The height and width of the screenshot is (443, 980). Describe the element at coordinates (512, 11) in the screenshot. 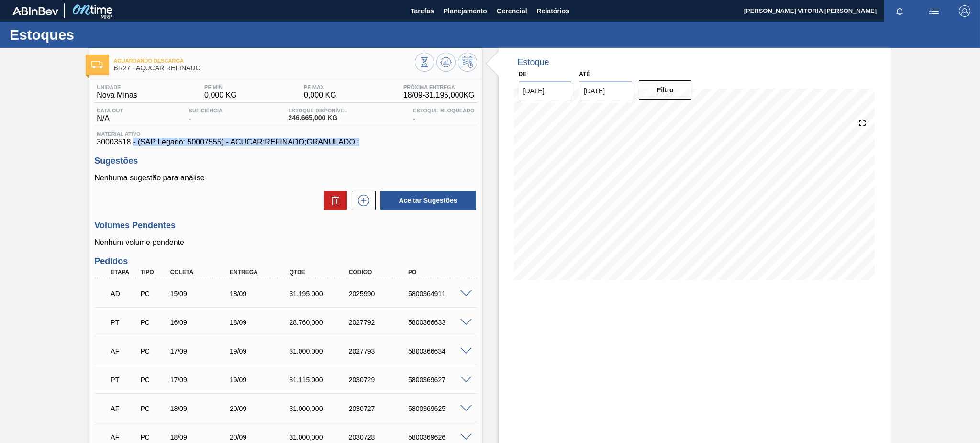

I see `span: Gerencial` at that location.